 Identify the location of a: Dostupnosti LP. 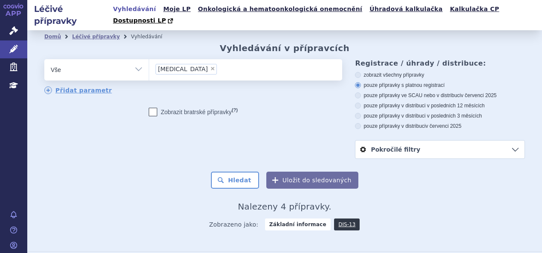
(144, 21).